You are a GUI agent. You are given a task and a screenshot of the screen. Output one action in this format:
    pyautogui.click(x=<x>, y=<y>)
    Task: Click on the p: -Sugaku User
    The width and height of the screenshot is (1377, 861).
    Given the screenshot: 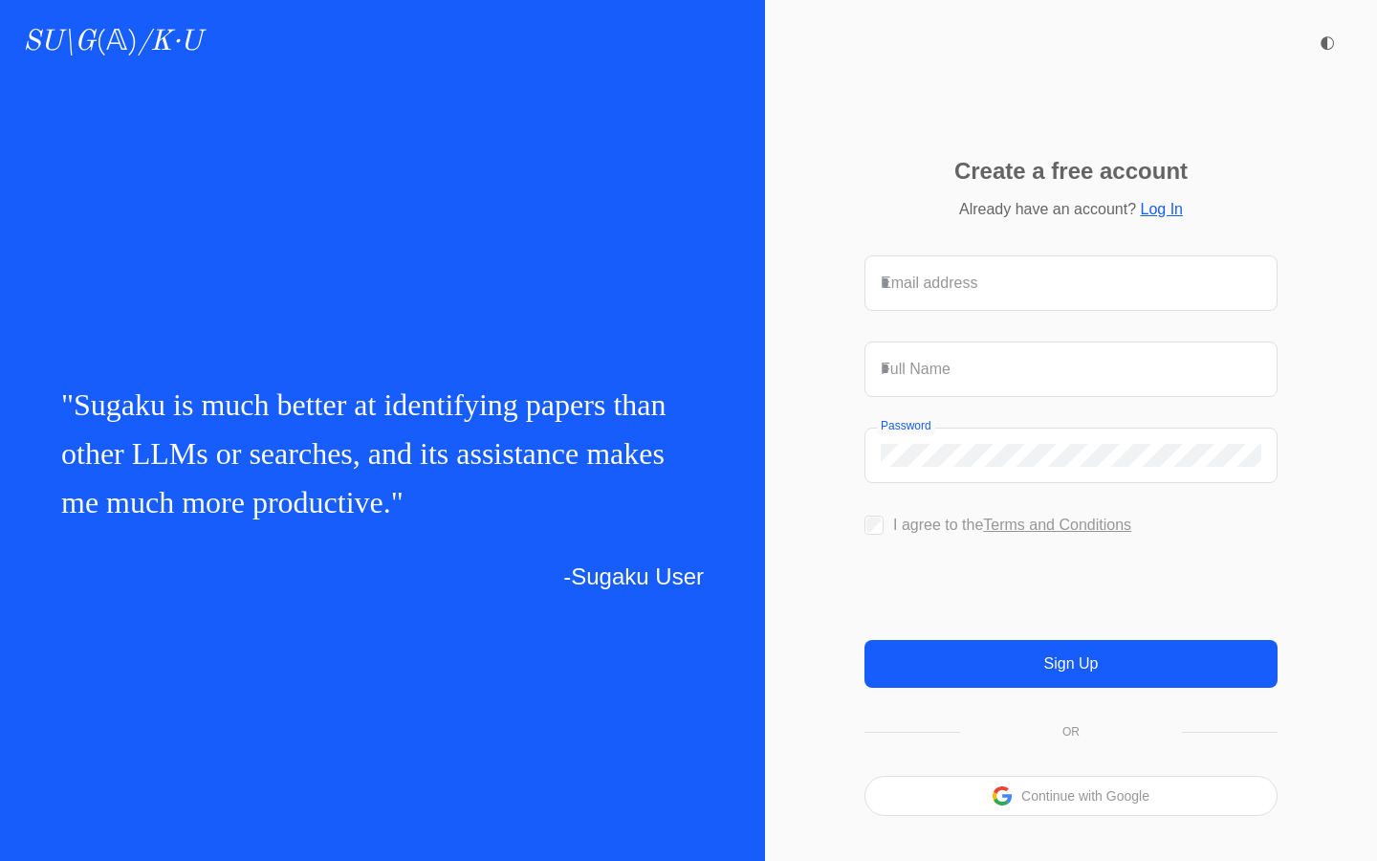 What is the action you would take?
    pyautogui.click(x=383, y=577)
    